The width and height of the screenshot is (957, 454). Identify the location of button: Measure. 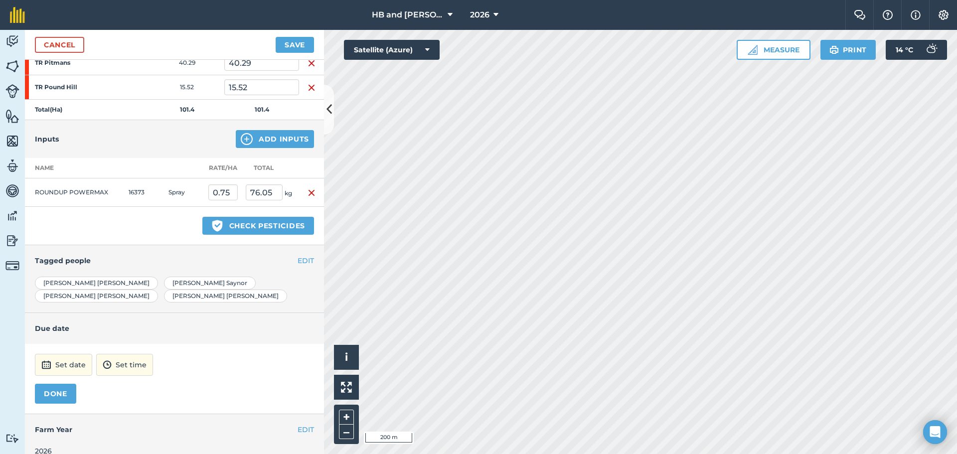
(773, 50).